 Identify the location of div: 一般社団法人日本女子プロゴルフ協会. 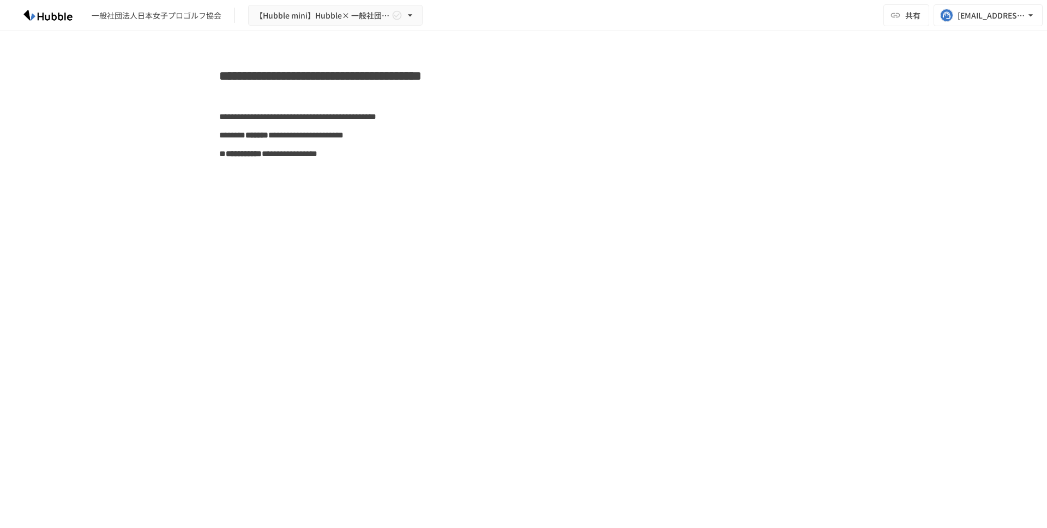
(157, 15).